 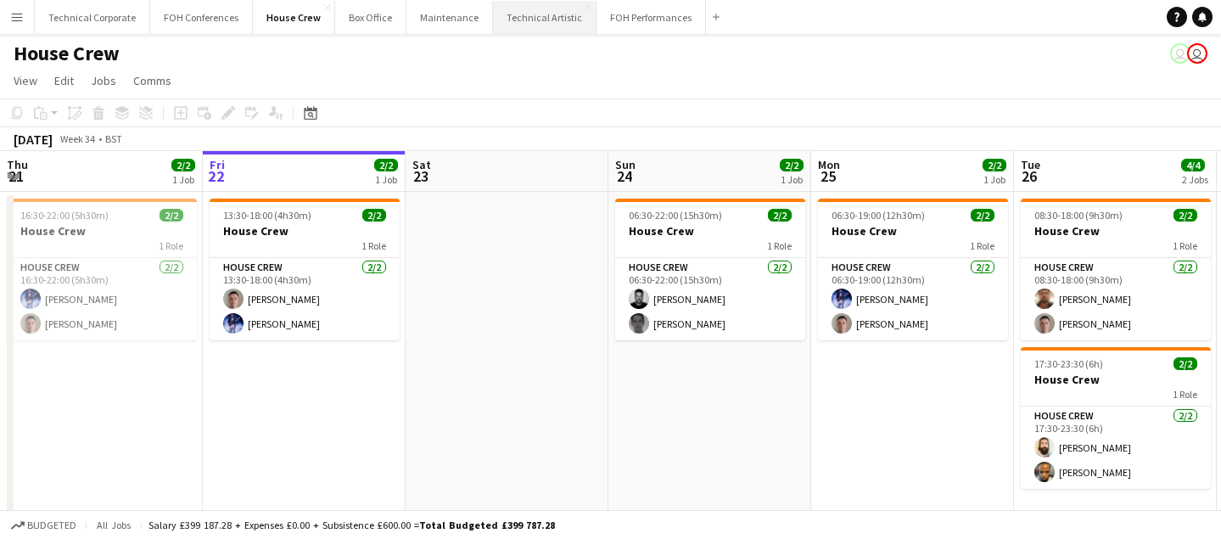 I want to click on span: Comms, so click(x=152, y=81).